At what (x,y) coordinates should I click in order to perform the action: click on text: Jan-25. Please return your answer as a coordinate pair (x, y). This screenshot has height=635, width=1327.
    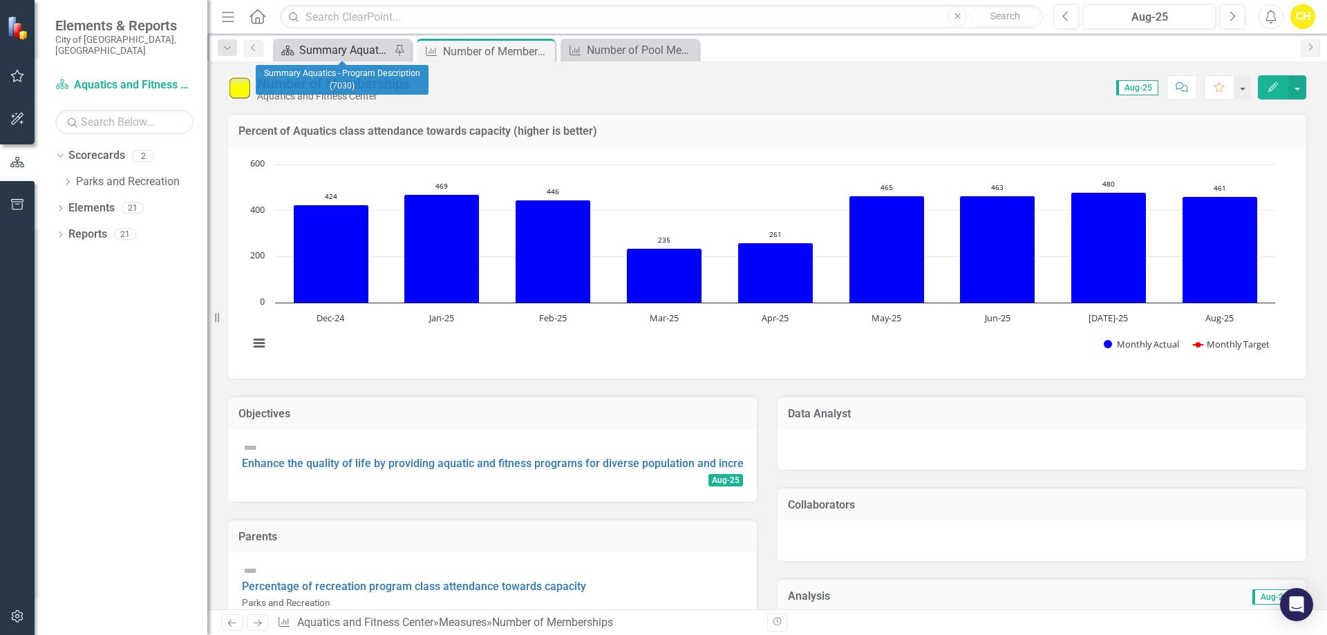
    Looking at the image, I should click on (441, 318).